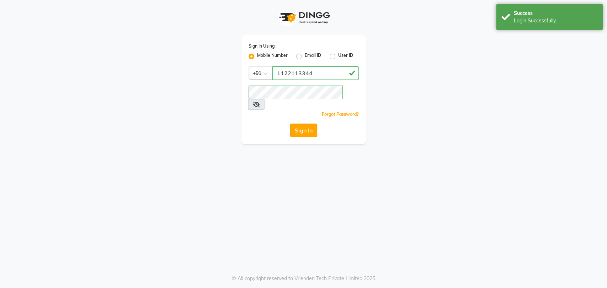  Describe the element at coordinates (303, 130) in the screenshot. I see `button: Sign In` at that location.